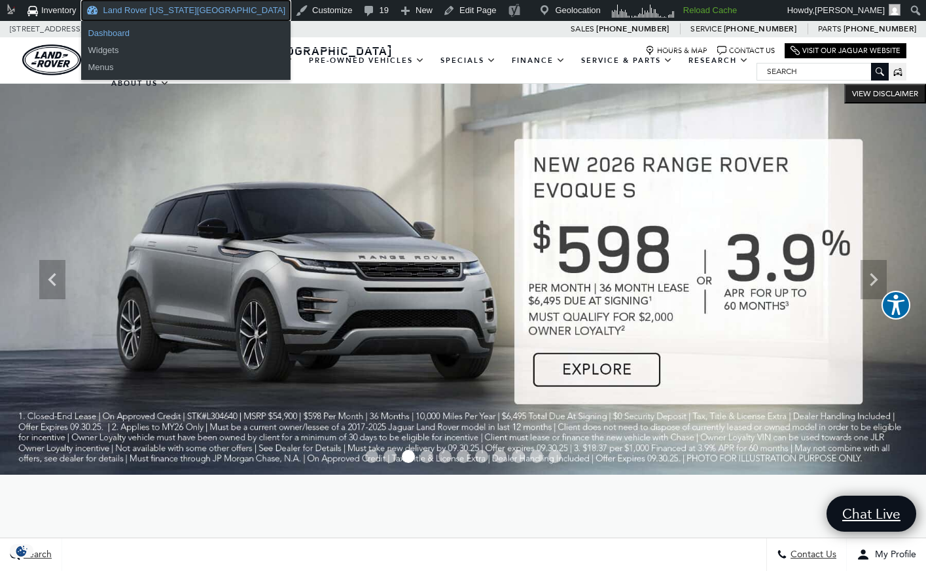 The width and height of the screenshot is (926, 571). What do you see at coordinates (186, 33) in the screenshot?
I see `a: Dashboard` at bounding box center [186, 33].